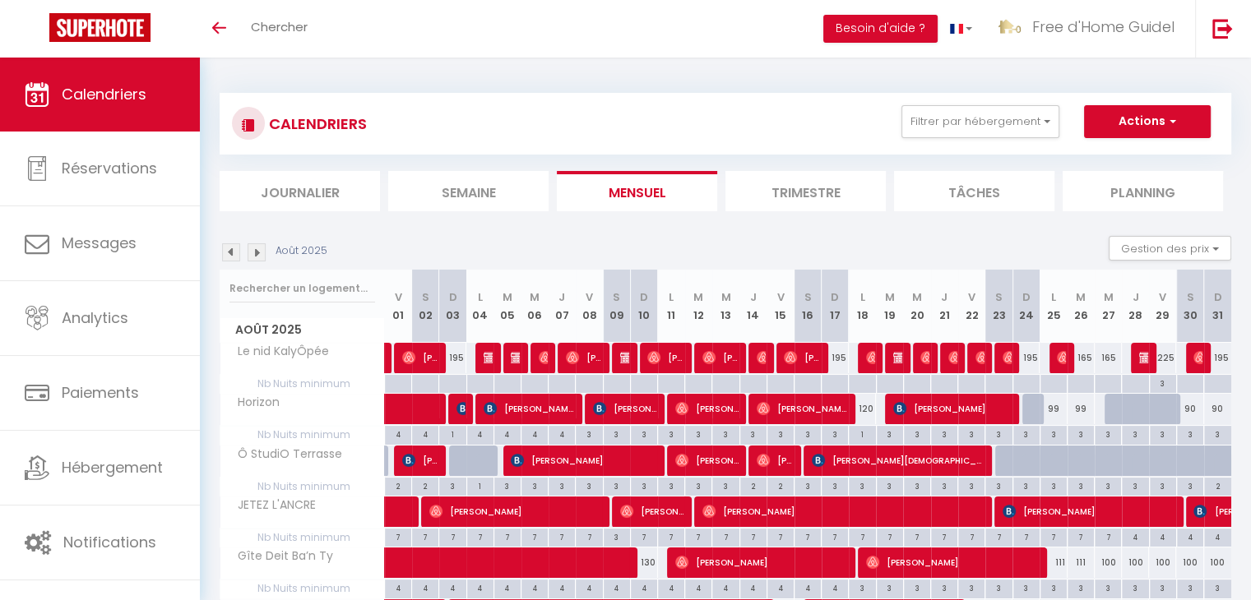  Describe the element at coordinates (1162, 358) in the screenshot. I see `div: 225` at that location.